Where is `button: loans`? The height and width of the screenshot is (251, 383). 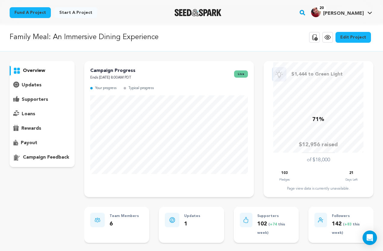
button: loans is located at coordinates (42, 114).